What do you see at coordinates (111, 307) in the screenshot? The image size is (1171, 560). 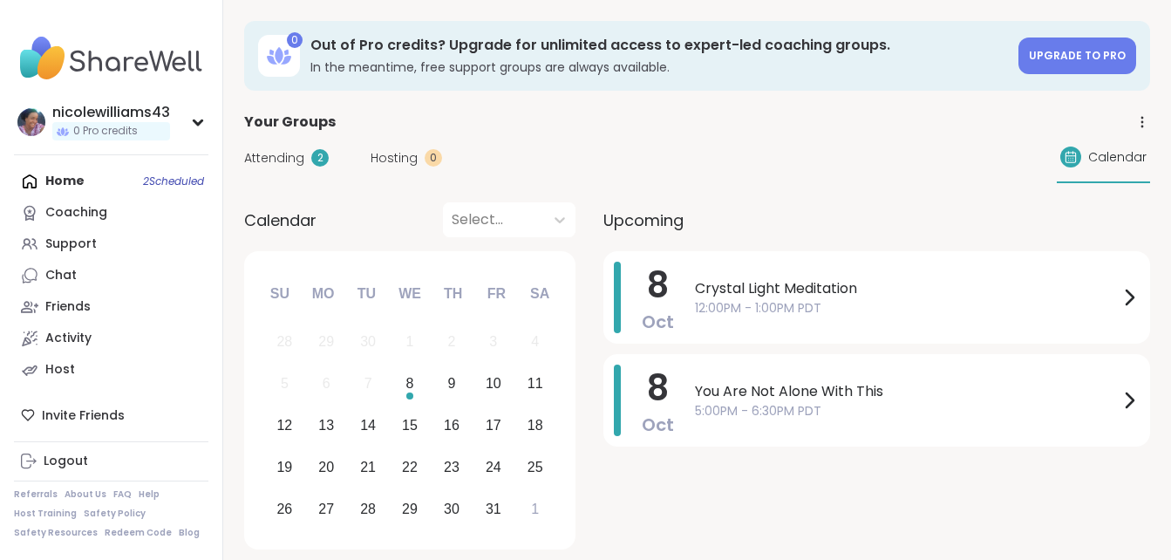 I see `a: Friends` at bounding box center [111, 307].